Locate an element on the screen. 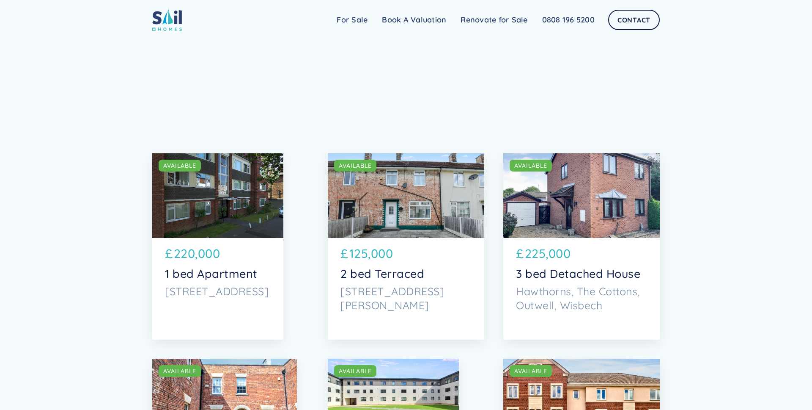 The height and width of the screenshot is (410, 812). p: Hawthorns, The Cottons, Outwell, Wisbech is located at coordinates (582, 298).